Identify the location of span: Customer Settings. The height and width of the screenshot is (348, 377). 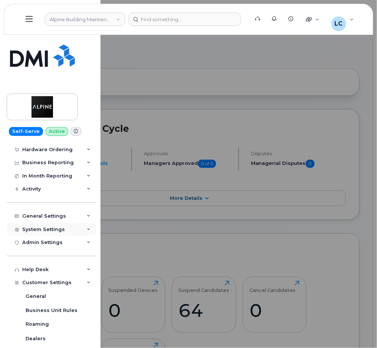
(47, 282).